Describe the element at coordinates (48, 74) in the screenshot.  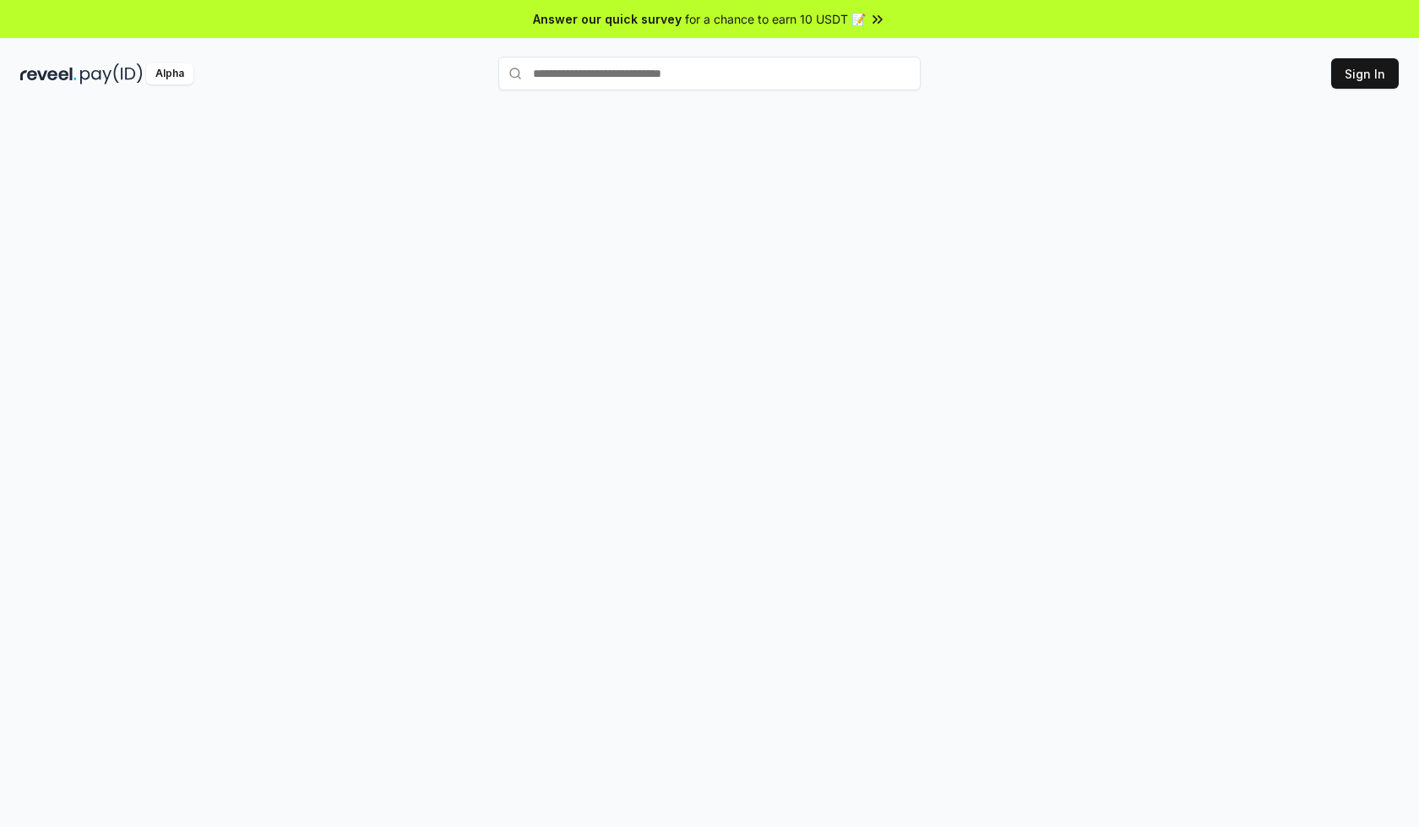
I see `img: reveel_dark` at that location.